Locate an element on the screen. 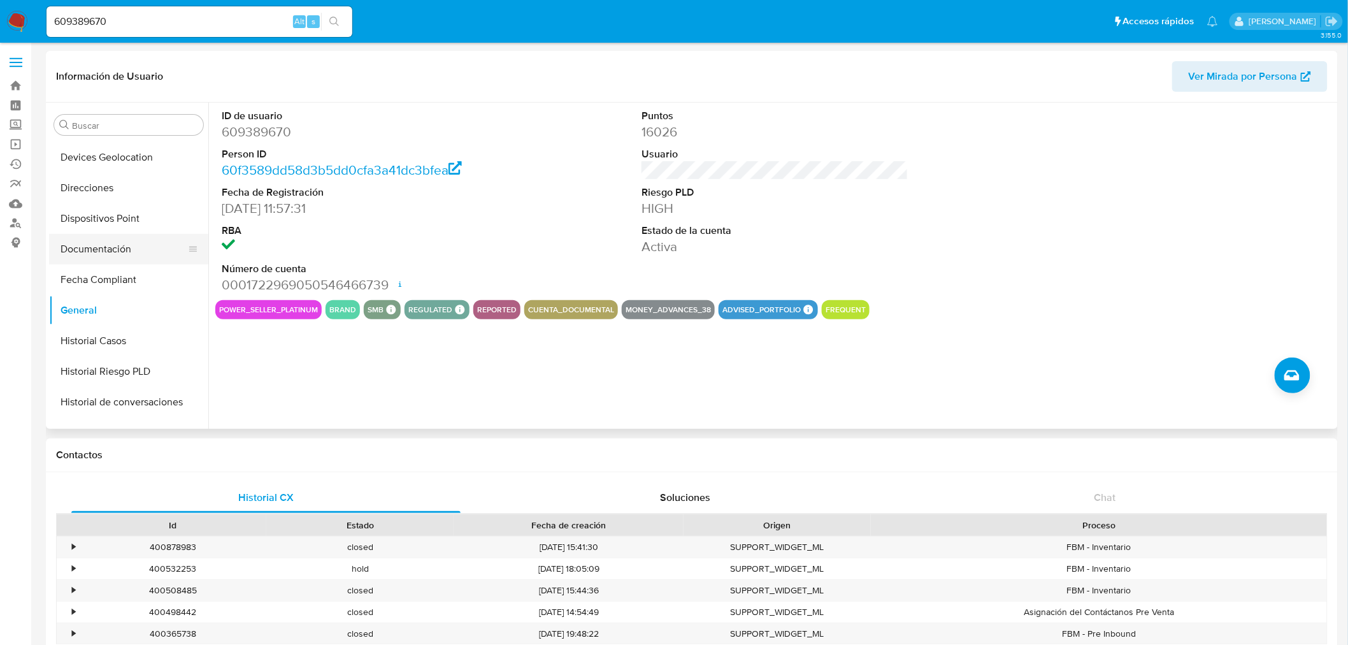 The height and width of the screenshot is (645, 1348). dt: Puntos is located at coordinates (775, 116).